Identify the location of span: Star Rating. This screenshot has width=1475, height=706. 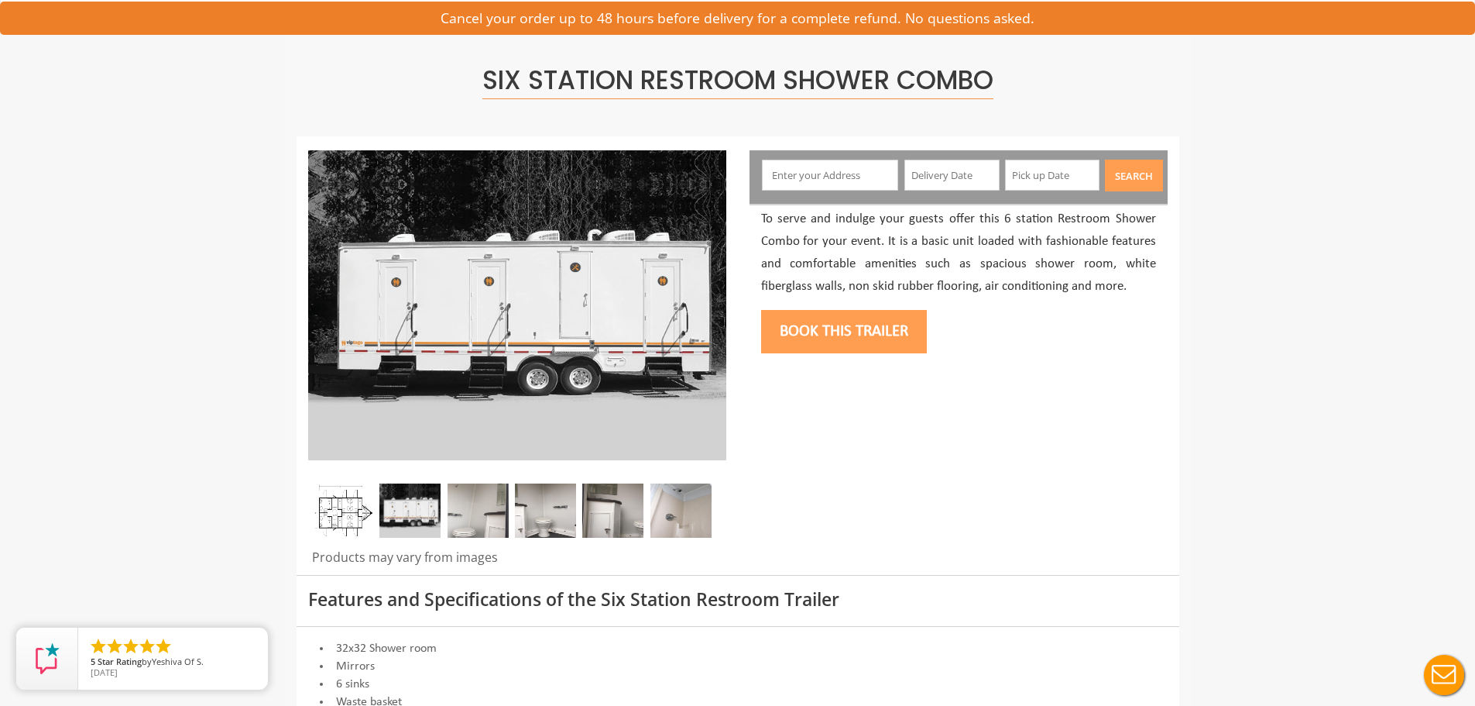
(119, 661).